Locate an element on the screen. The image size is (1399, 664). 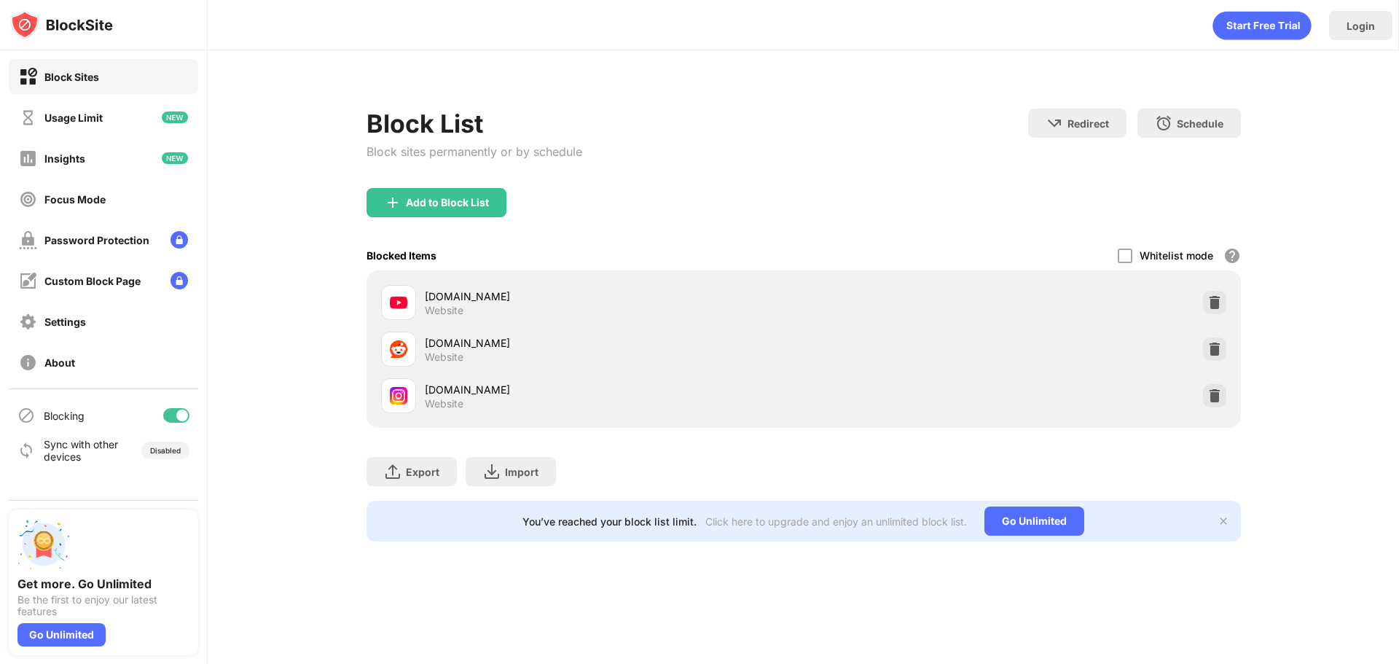
img: focus-off.svg is located at coordinates (28, 199).